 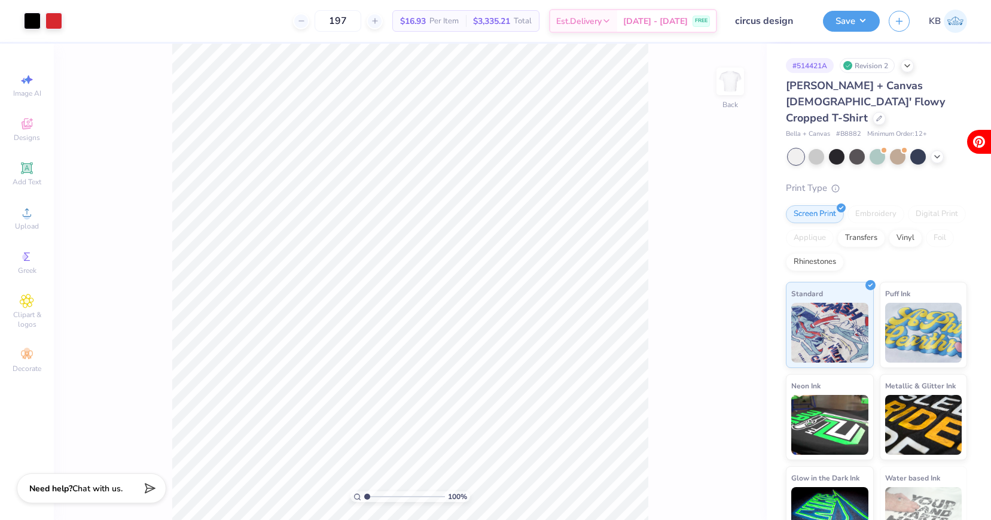 I want to click on div: Rhinestones, so click(x=815, y=262).